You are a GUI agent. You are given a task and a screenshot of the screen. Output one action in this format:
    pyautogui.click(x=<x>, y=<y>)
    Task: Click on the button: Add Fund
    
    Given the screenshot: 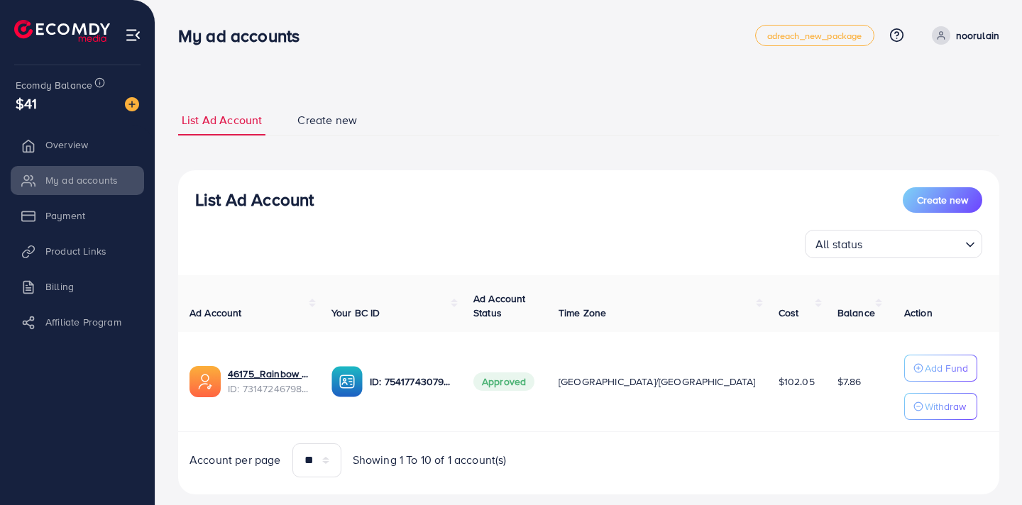 What is the action you would take?
    pyautogui.click(x=940, y=368)
    